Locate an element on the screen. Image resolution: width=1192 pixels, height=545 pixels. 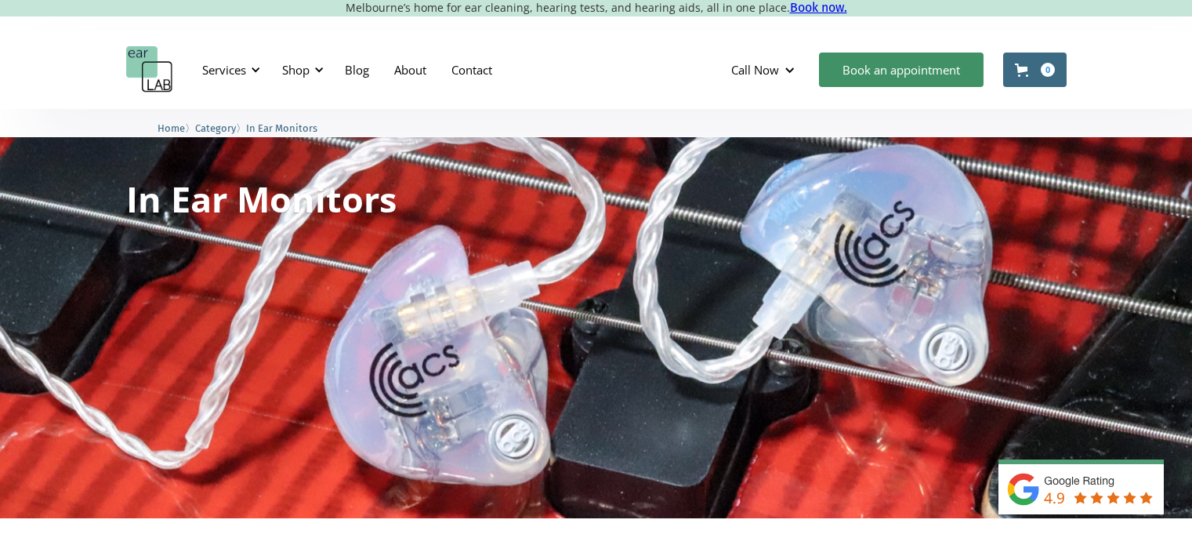
a: About is located at coordinates (410, 70).